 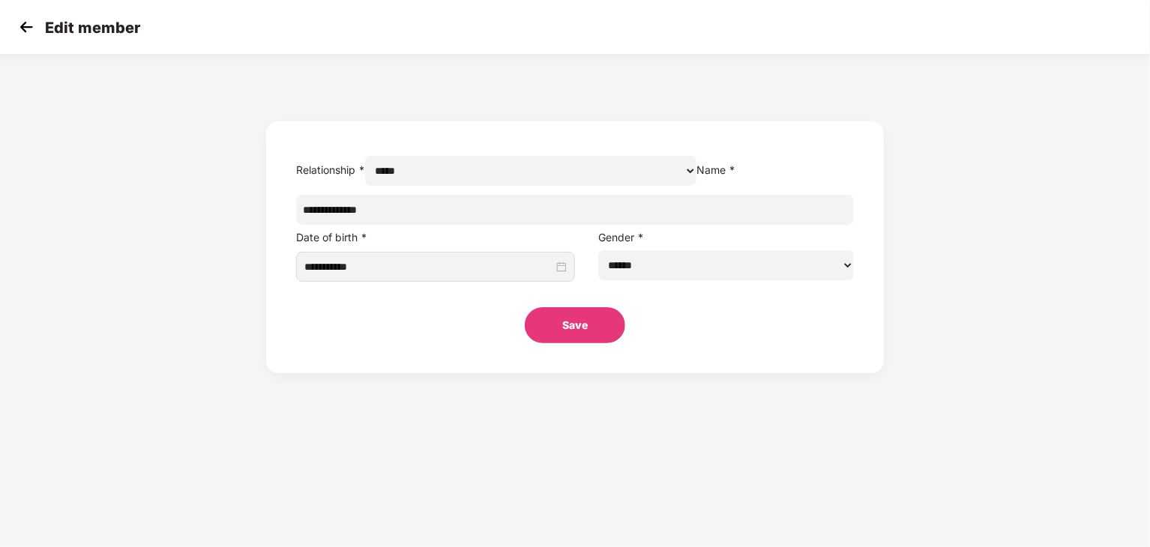 What do you see at coordinates (331, 237) in the screenshot?
I see `label: Date of birth *` at bounding box center [331, 237].